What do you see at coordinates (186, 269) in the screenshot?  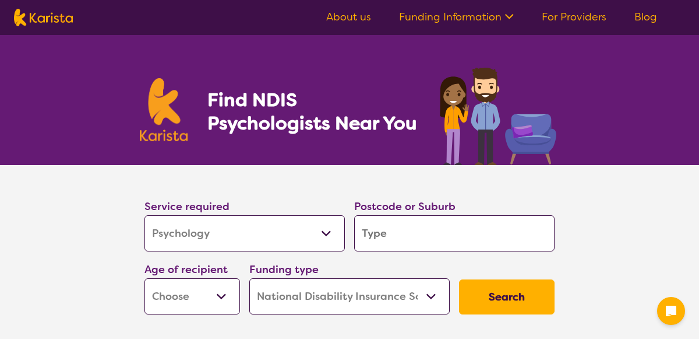 I see `label: Age of recipient` at bounding box center [186, 269].